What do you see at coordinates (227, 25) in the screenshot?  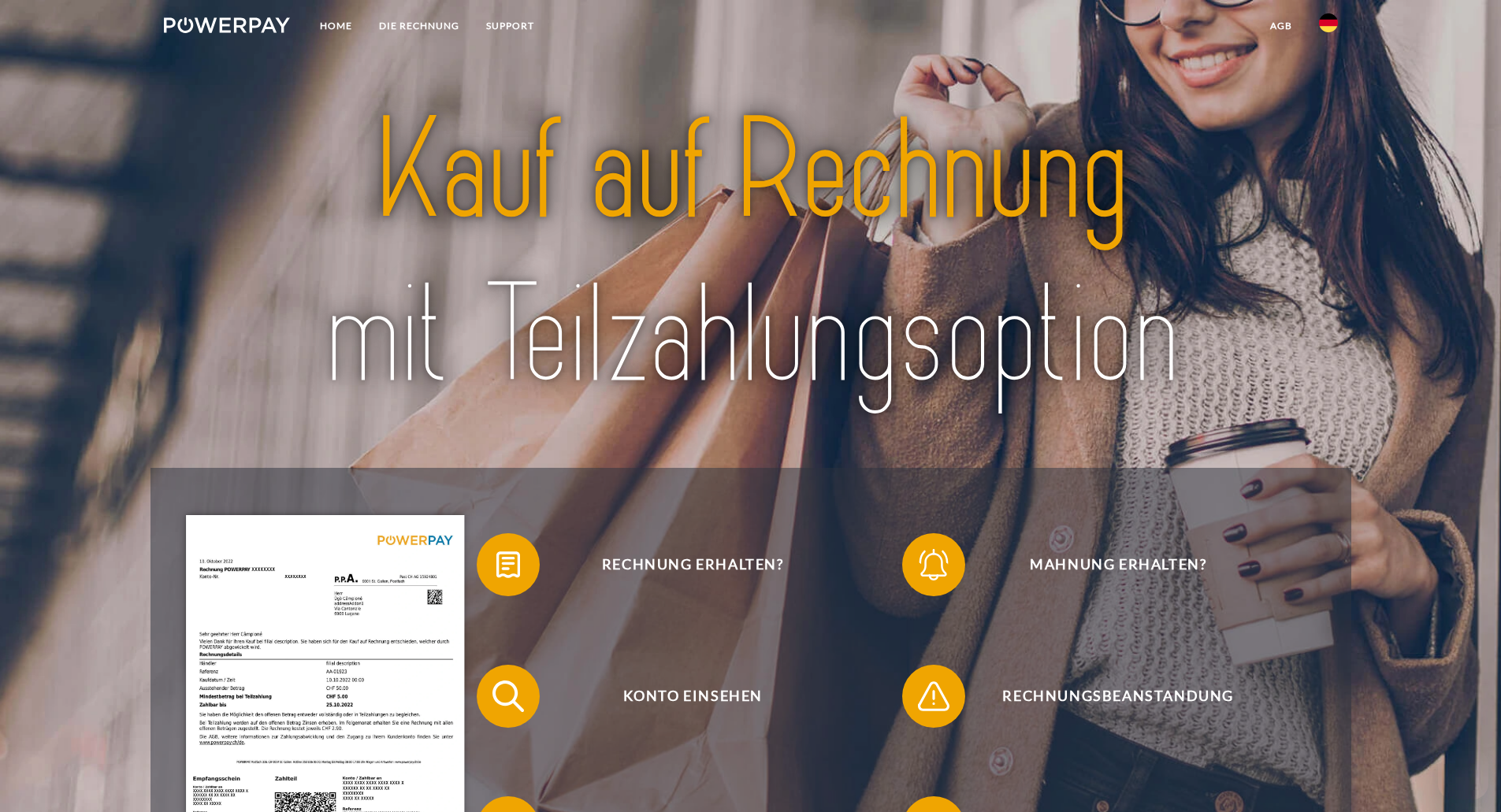 I see `img: logo-powerpay-white.svg` at bounding box center [227, 25].